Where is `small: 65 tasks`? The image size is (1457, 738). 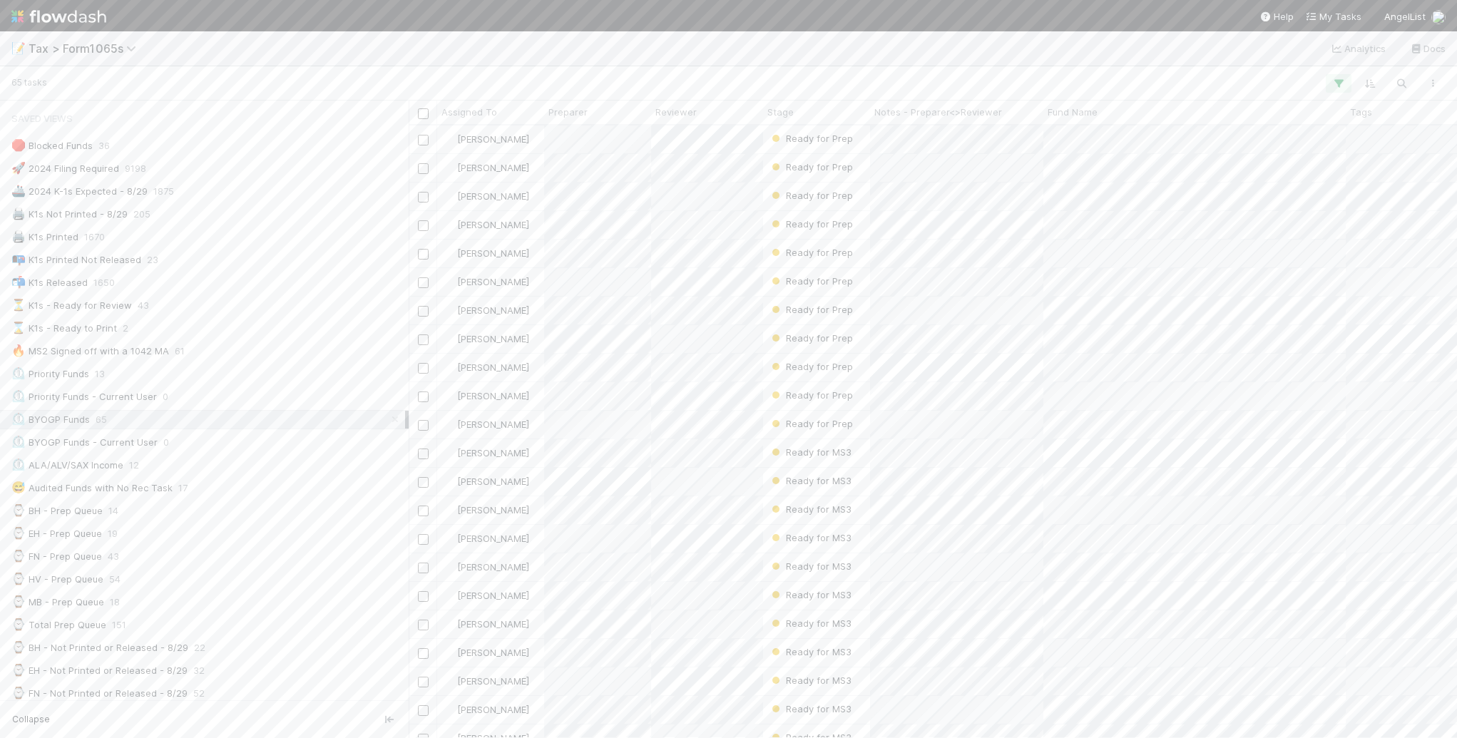
small: 65 tasks is located at coordinates (29, 83).